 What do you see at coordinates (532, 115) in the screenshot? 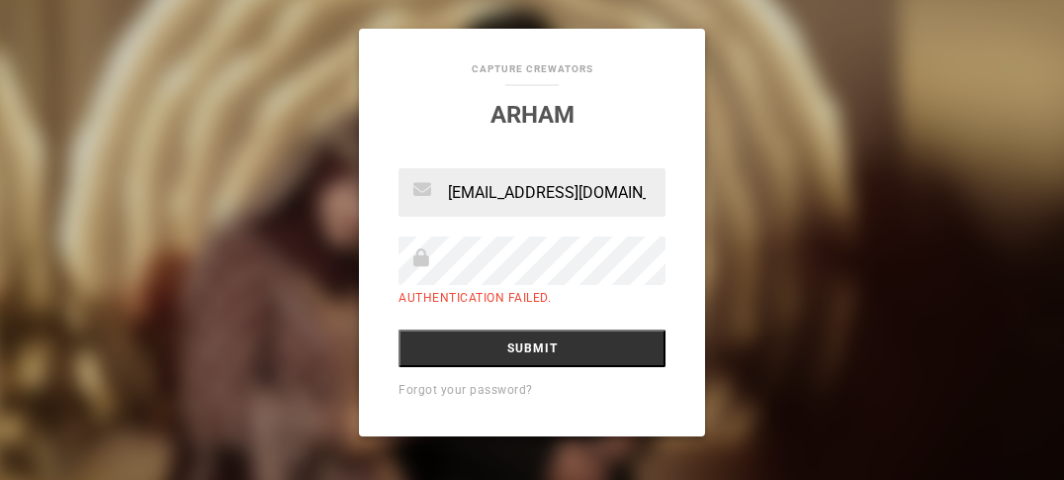
I see `a: Arham` at bounding box center [532, 115].